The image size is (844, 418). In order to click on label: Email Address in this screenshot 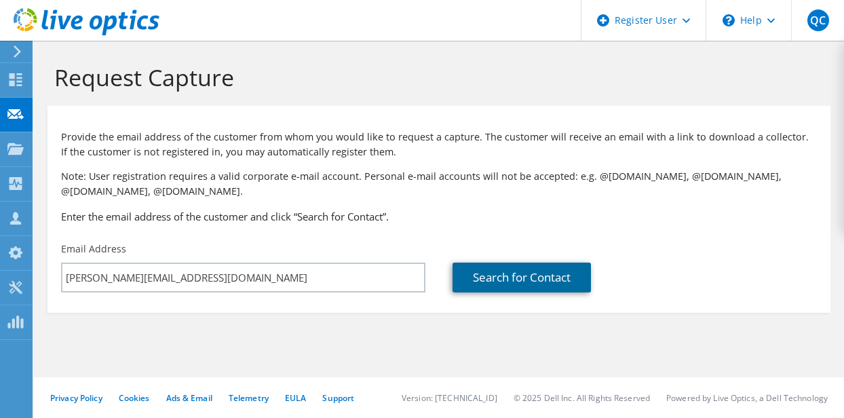, I will do `click(94, 249)`.